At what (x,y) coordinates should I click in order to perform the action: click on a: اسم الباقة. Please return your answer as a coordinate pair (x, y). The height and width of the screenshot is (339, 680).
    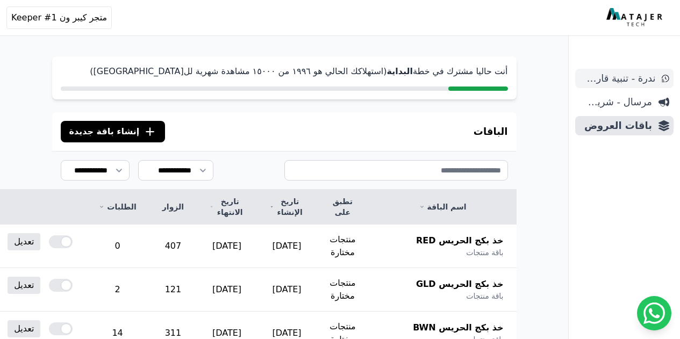
    Looking at the image, I should click on (442, 207).